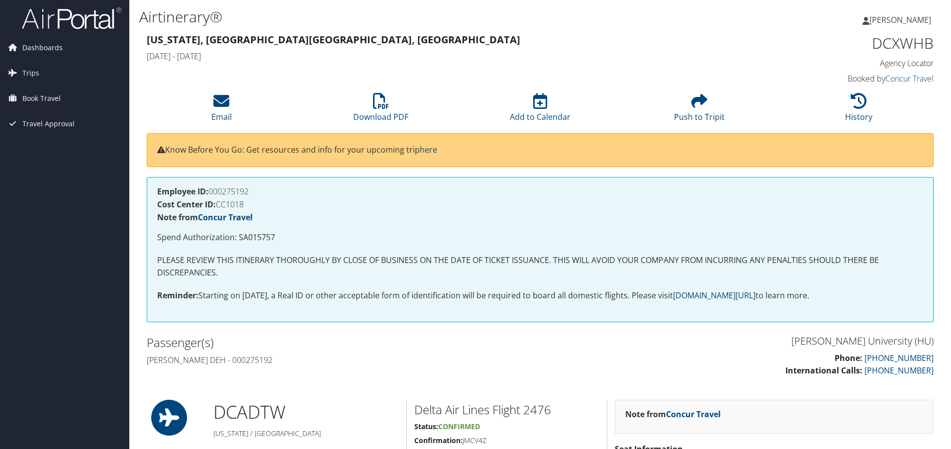 This screenshot has height=449, width=951. I want to click on span: Dashboards, so click(42, 48).